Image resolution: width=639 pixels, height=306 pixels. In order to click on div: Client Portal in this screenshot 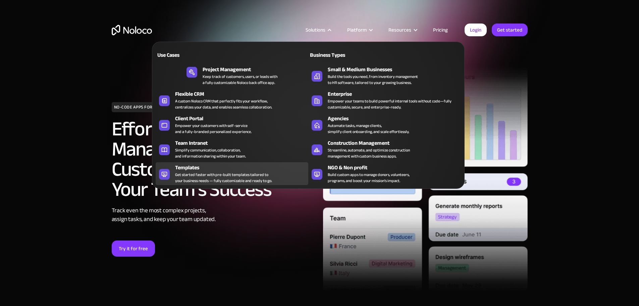, I will do `click(243, 118)`.